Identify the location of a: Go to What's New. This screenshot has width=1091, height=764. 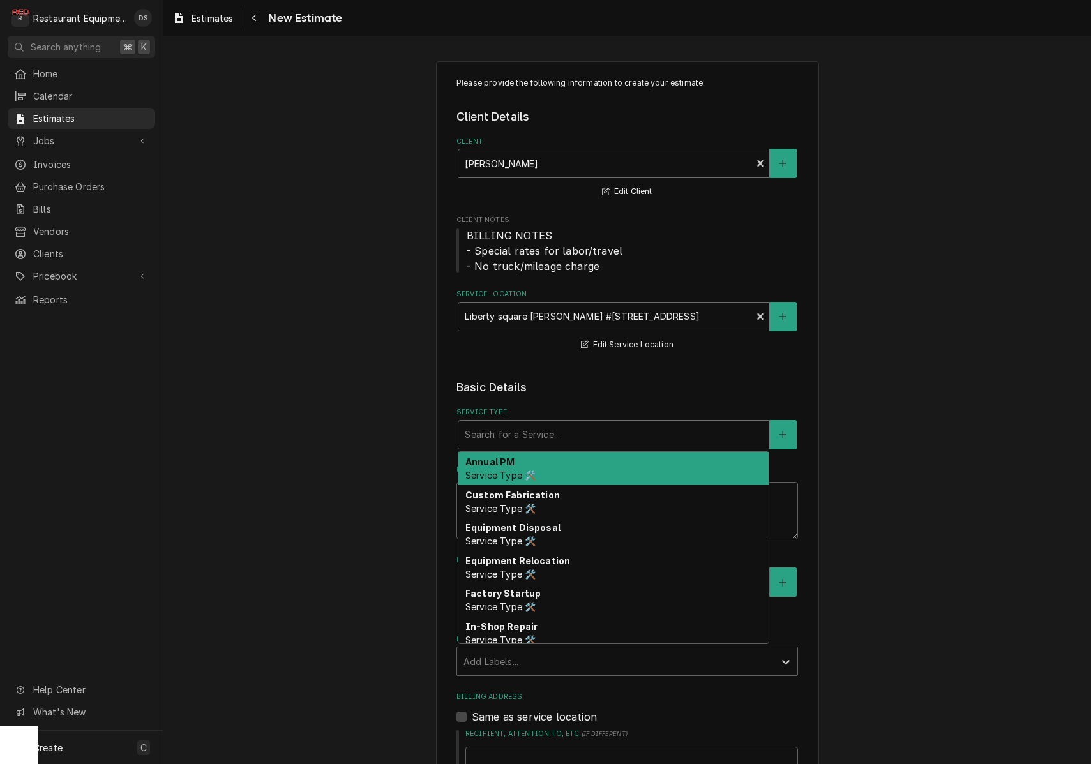
(81, 712).